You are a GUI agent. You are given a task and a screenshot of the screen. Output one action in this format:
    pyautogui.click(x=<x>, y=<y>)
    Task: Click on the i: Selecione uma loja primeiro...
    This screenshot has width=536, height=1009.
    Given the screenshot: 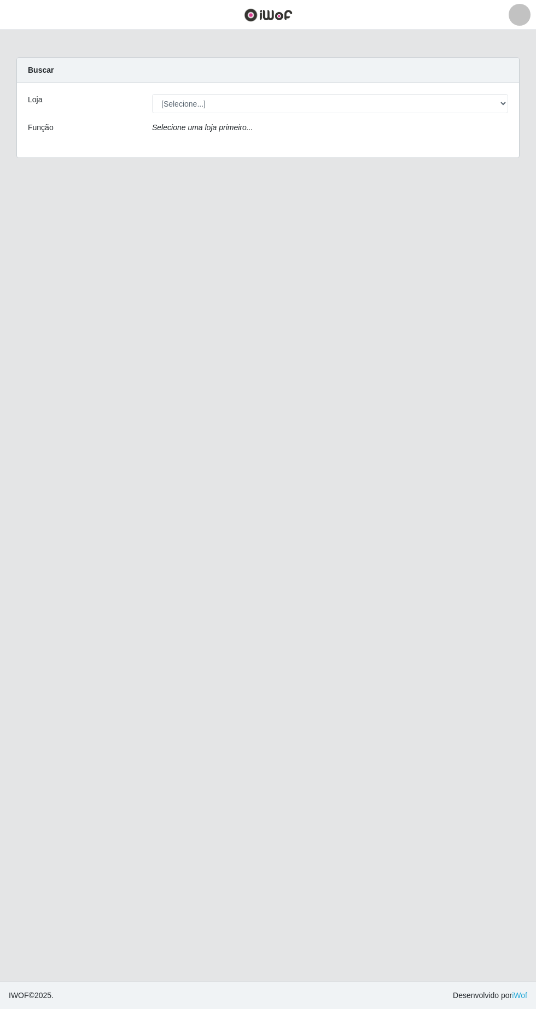 What is the action you would take?
    pyautogui.click(x=202, y=127)
    